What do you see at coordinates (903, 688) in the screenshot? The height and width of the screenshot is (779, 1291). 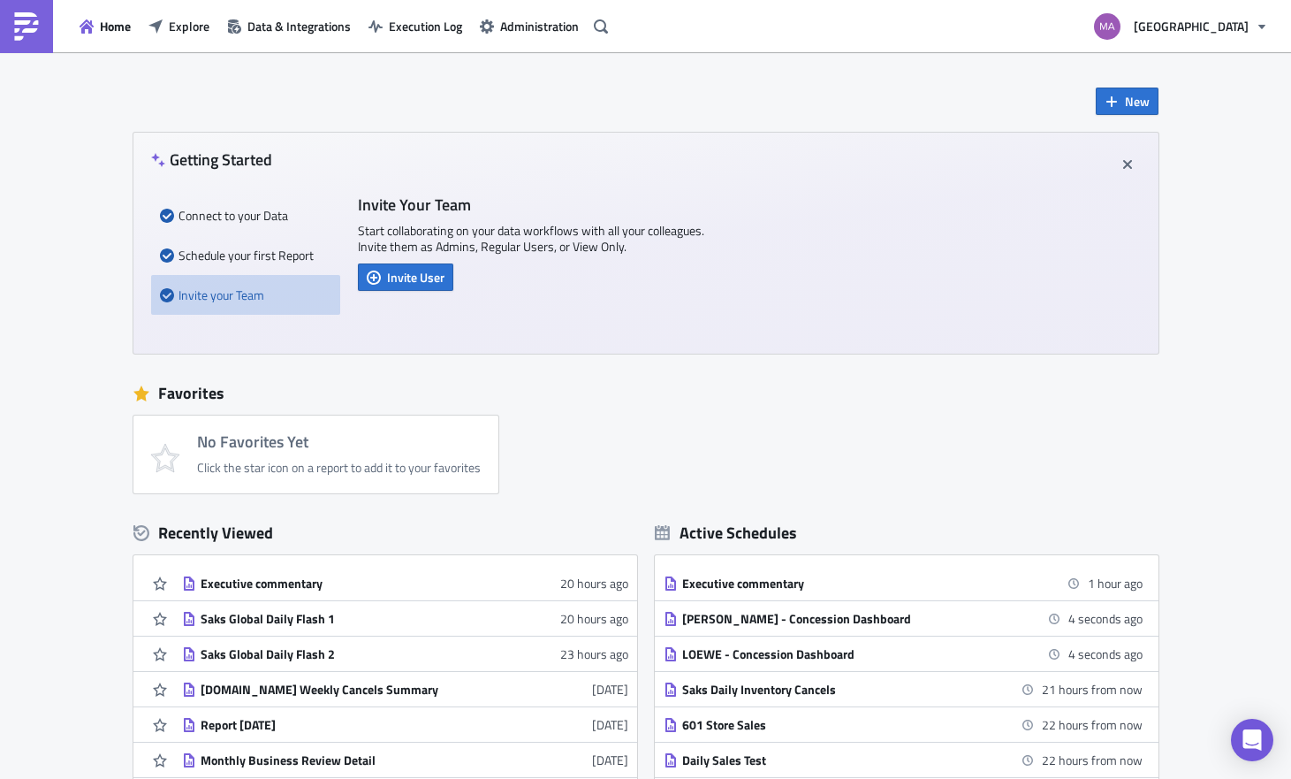 I see `a: Saks Daily Inventory Cancels21 hours from now` at bounding box center [903, 688].